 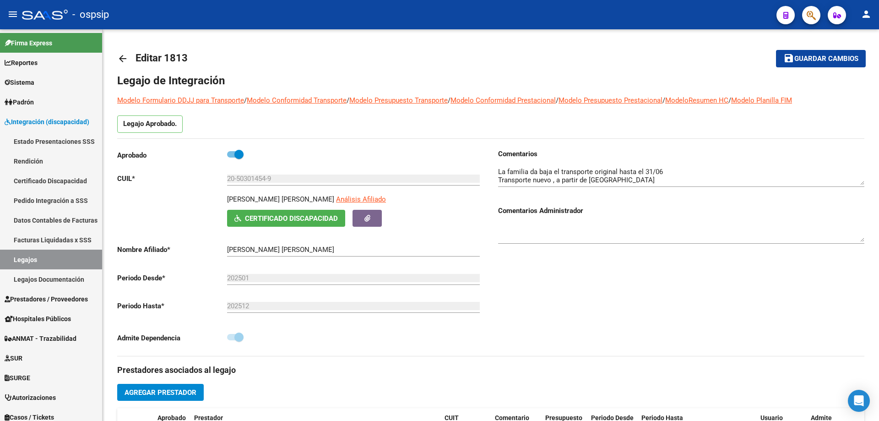 I want to click on h1: Legajo de Integración, so click(x=491, y=81).